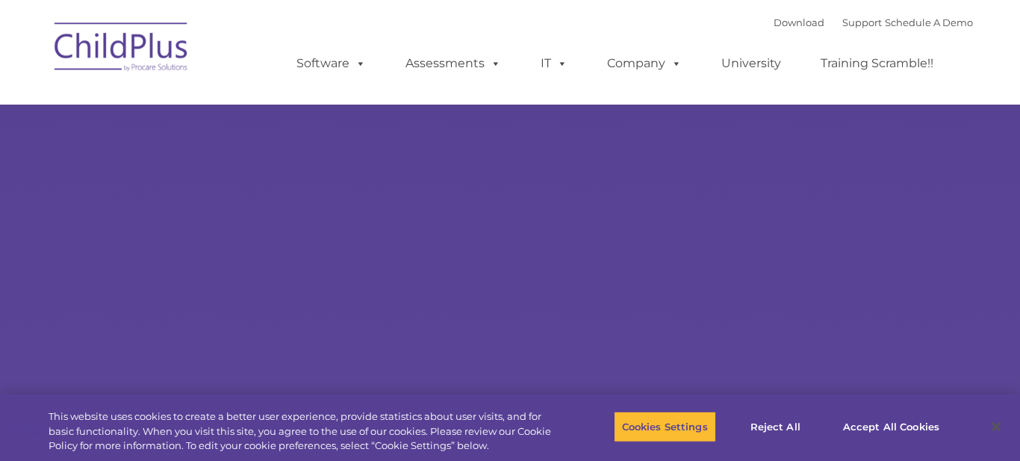  Describe the element at coordinates (929, 22) in the screenshot. I see `a: Schedule A Demo` at that location.